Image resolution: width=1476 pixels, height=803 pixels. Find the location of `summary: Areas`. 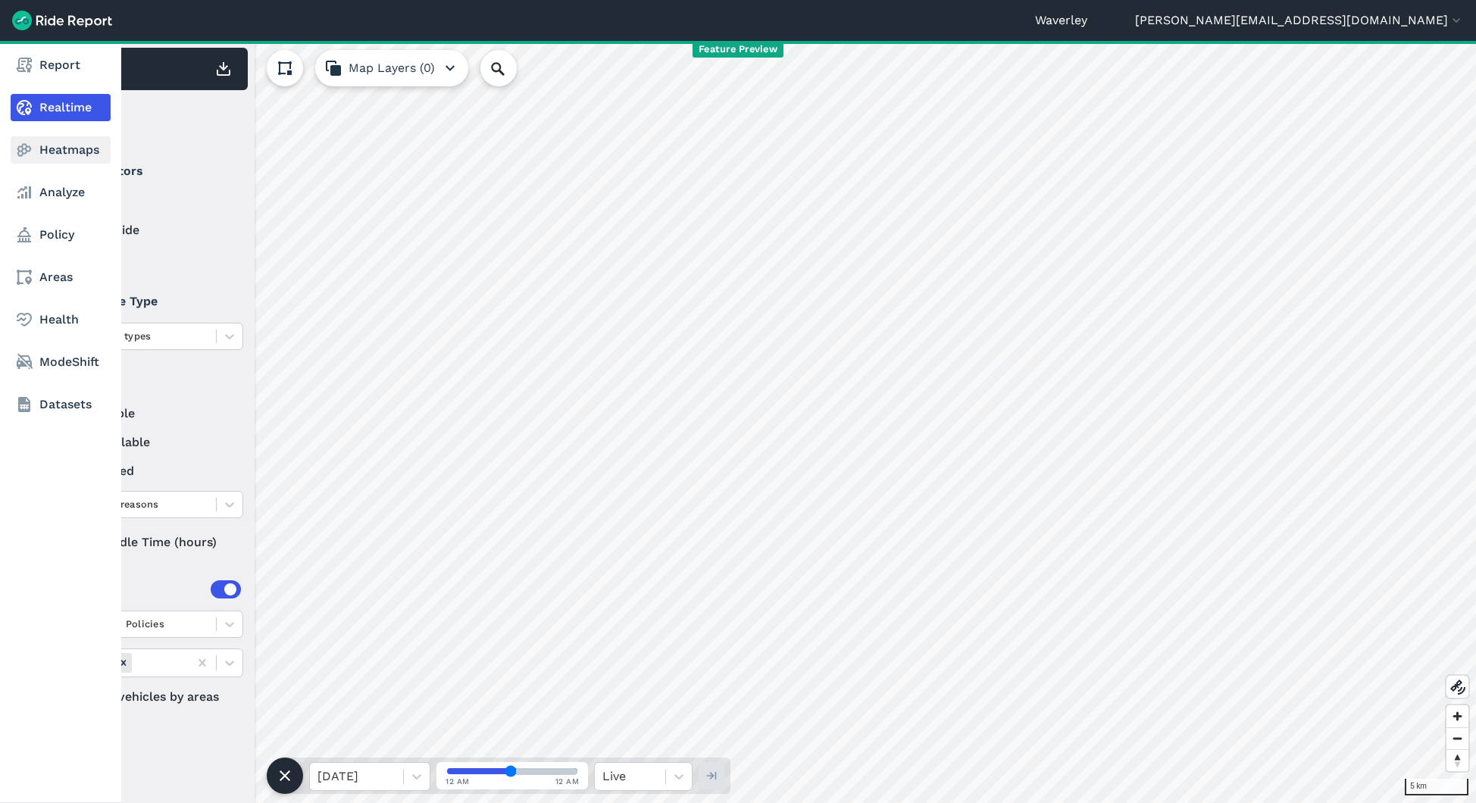

summary: Areas is located at coordinates (151, 589).